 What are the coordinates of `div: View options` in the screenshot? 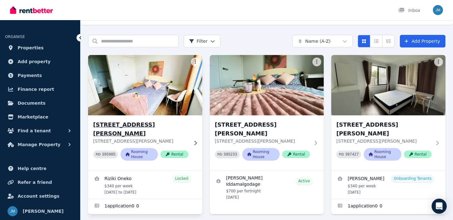 It's located at (377, 41).